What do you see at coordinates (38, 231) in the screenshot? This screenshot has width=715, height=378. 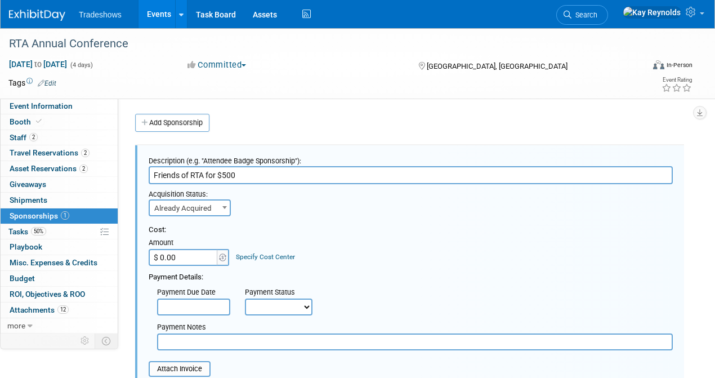 I see `span: 50%` at bounding box center [38, 231].